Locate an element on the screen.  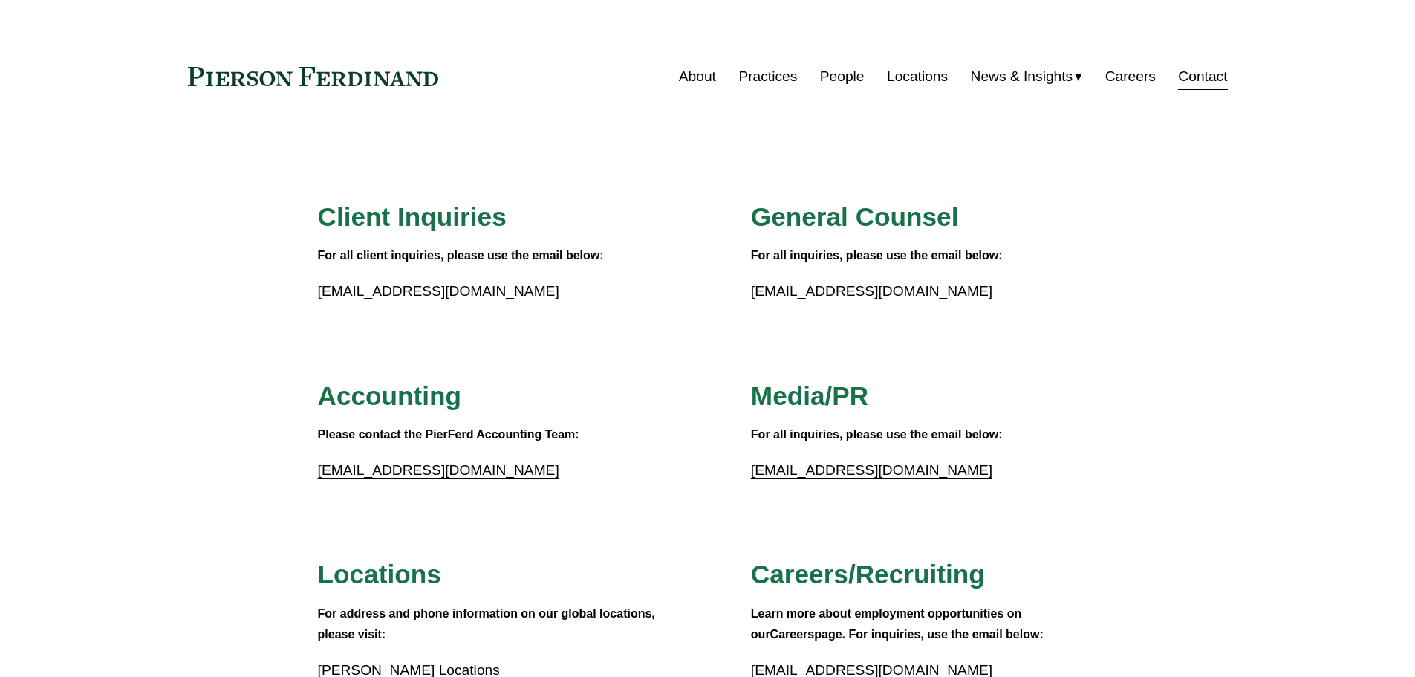
span: Client Inquiries is located at coordinates (412, 216).